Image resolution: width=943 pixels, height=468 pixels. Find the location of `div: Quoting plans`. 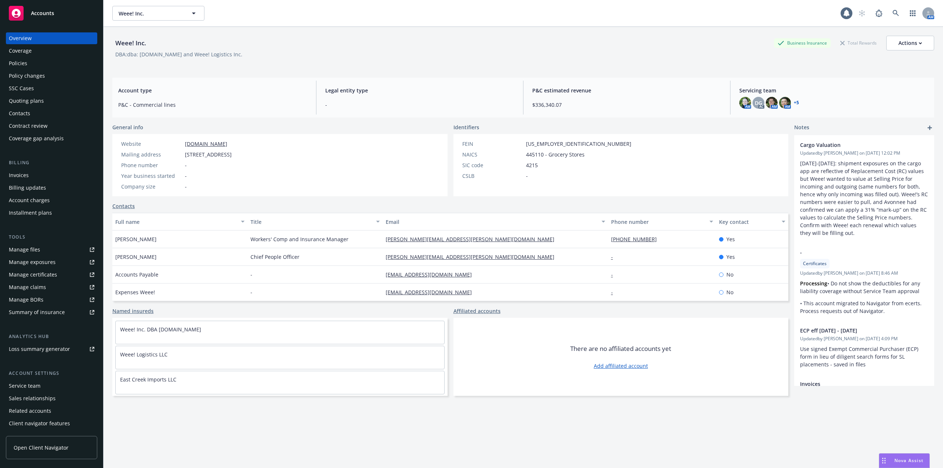

div: Quoting plans is located at coordinates (26, 101).